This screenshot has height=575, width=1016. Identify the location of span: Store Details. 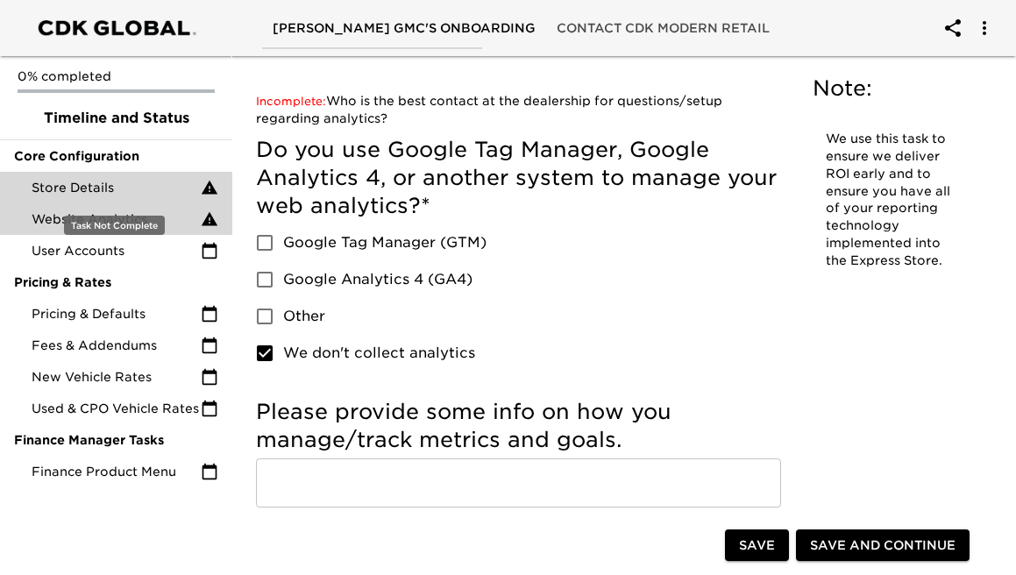
(116, 188).